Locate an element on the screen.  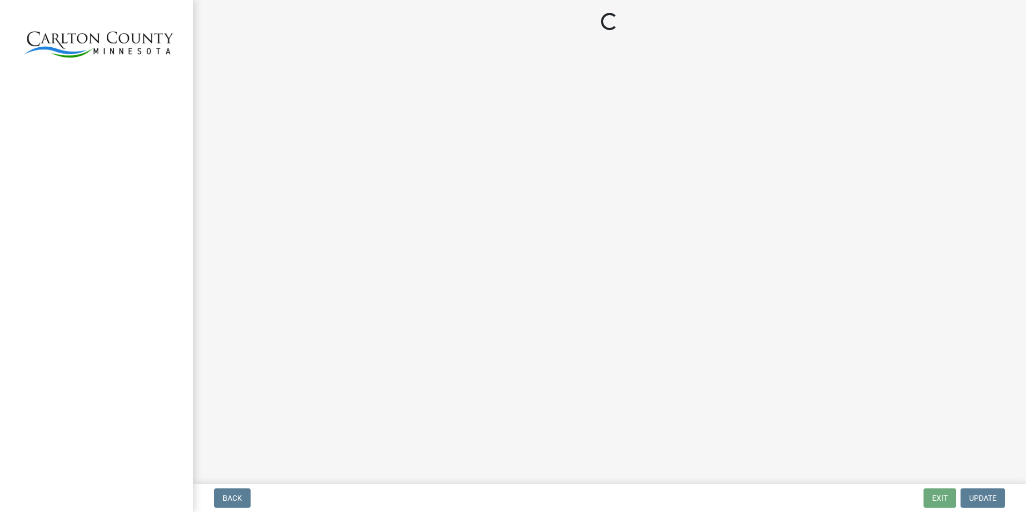
span: Update is located at coordinates (983, 498).